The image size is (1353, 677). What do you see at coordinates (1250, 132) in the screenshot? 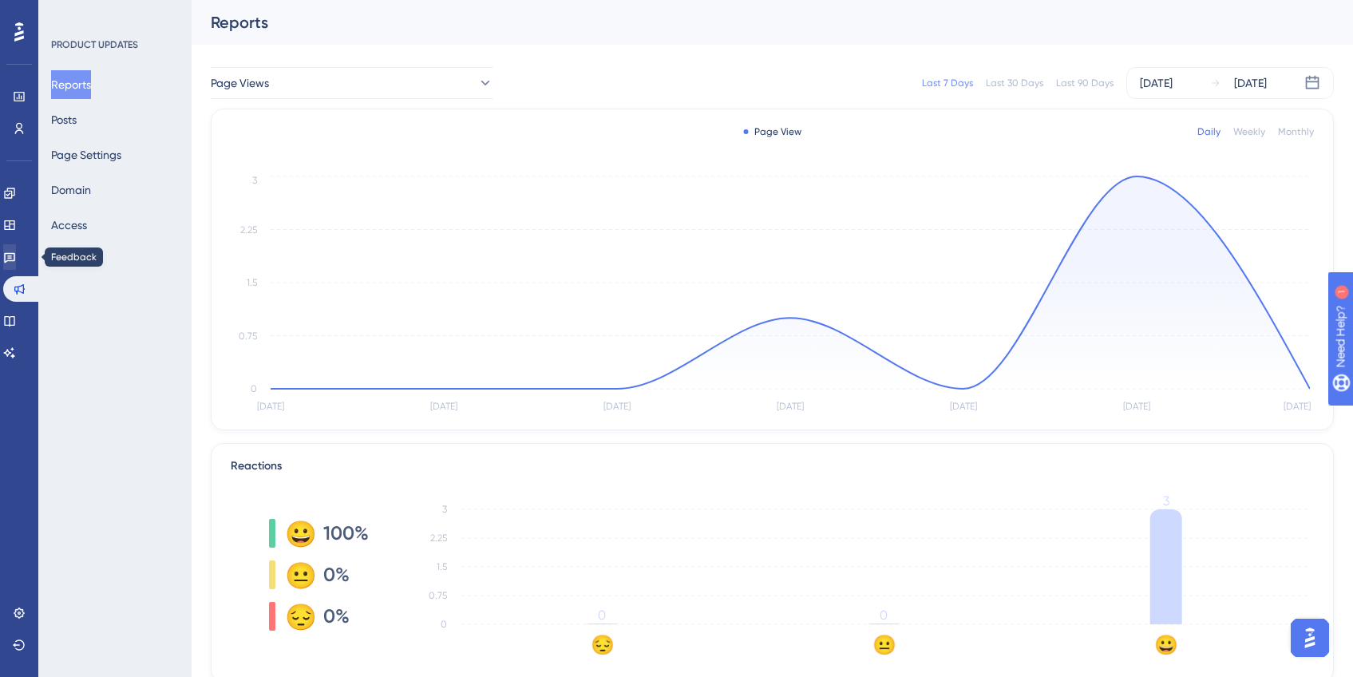
I see `div: Weekly` at bounding box center [1250, 132].